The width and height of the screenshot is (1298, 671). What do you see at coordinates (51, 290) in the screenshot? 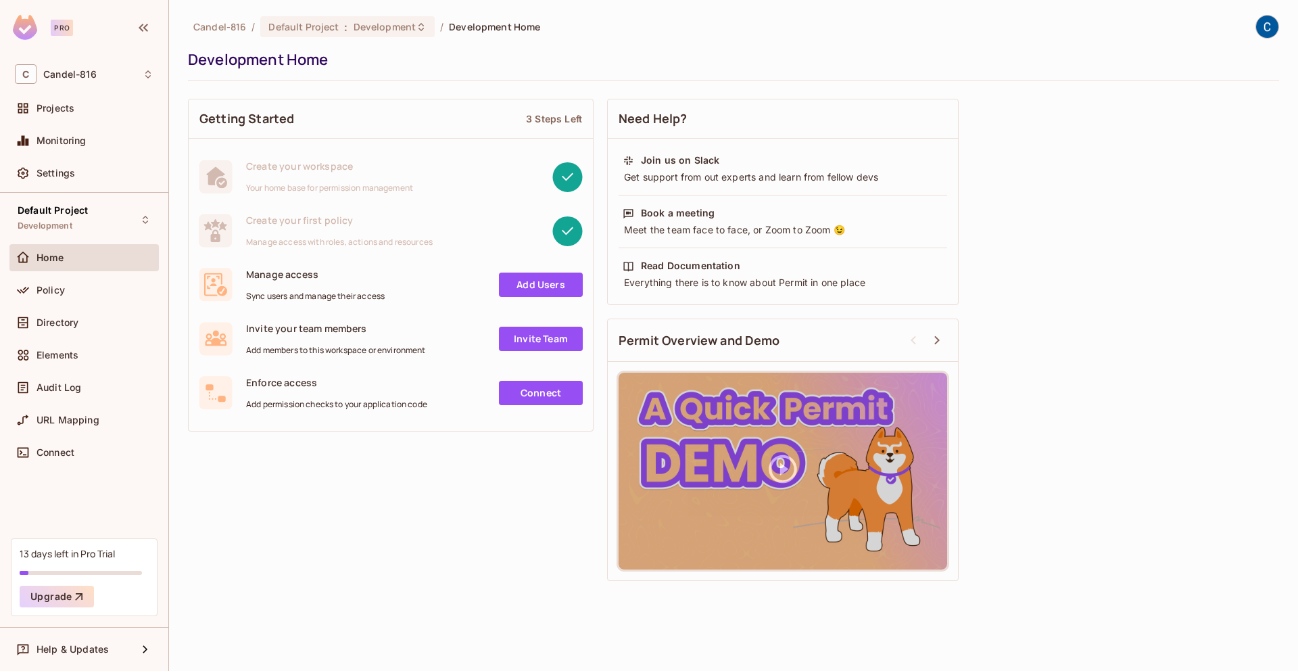
I see `span: Policy` at bounding box center [51, 290].